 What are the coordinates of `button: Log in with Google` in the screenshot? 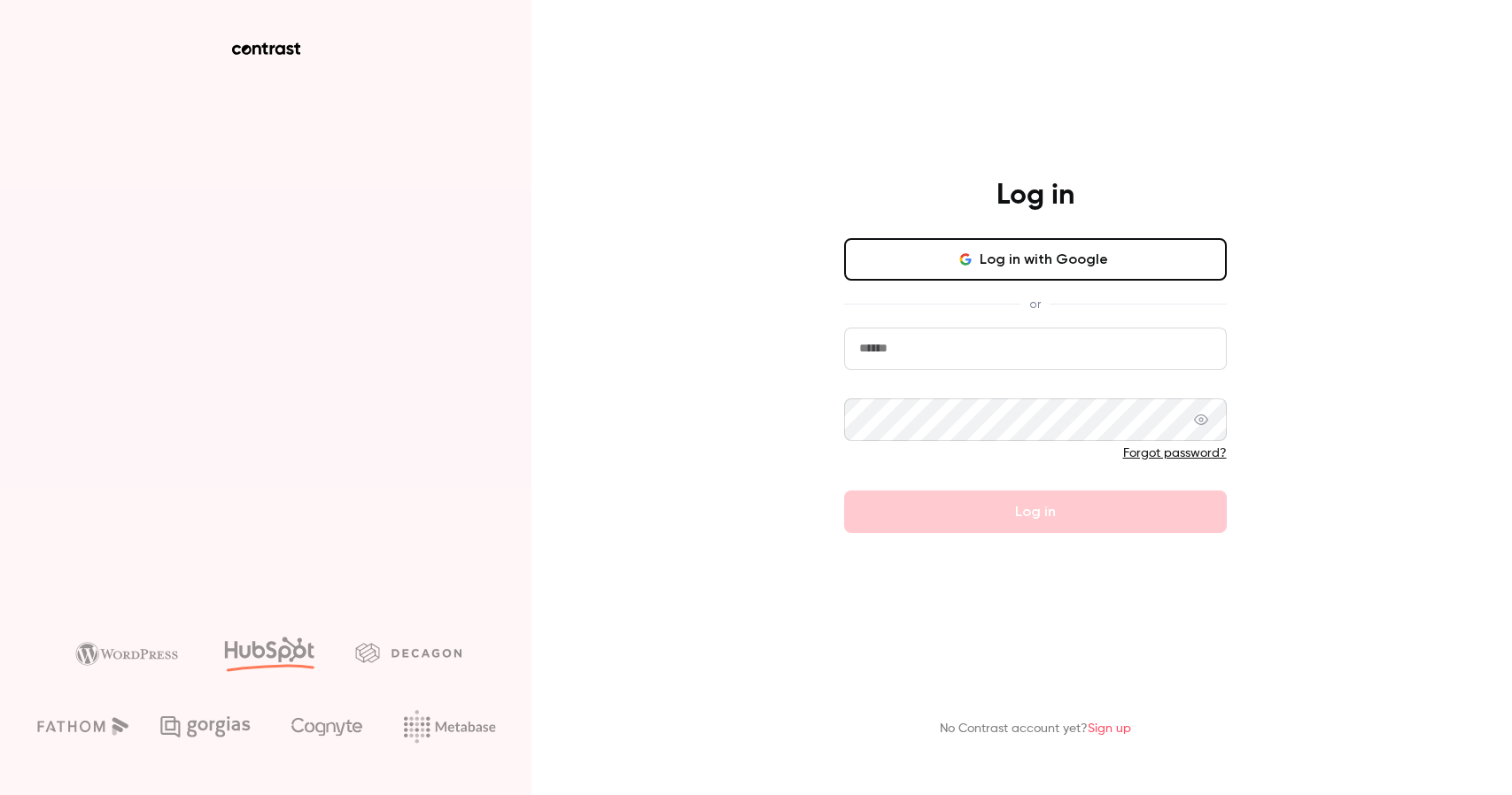 It's located at (1036, 260).